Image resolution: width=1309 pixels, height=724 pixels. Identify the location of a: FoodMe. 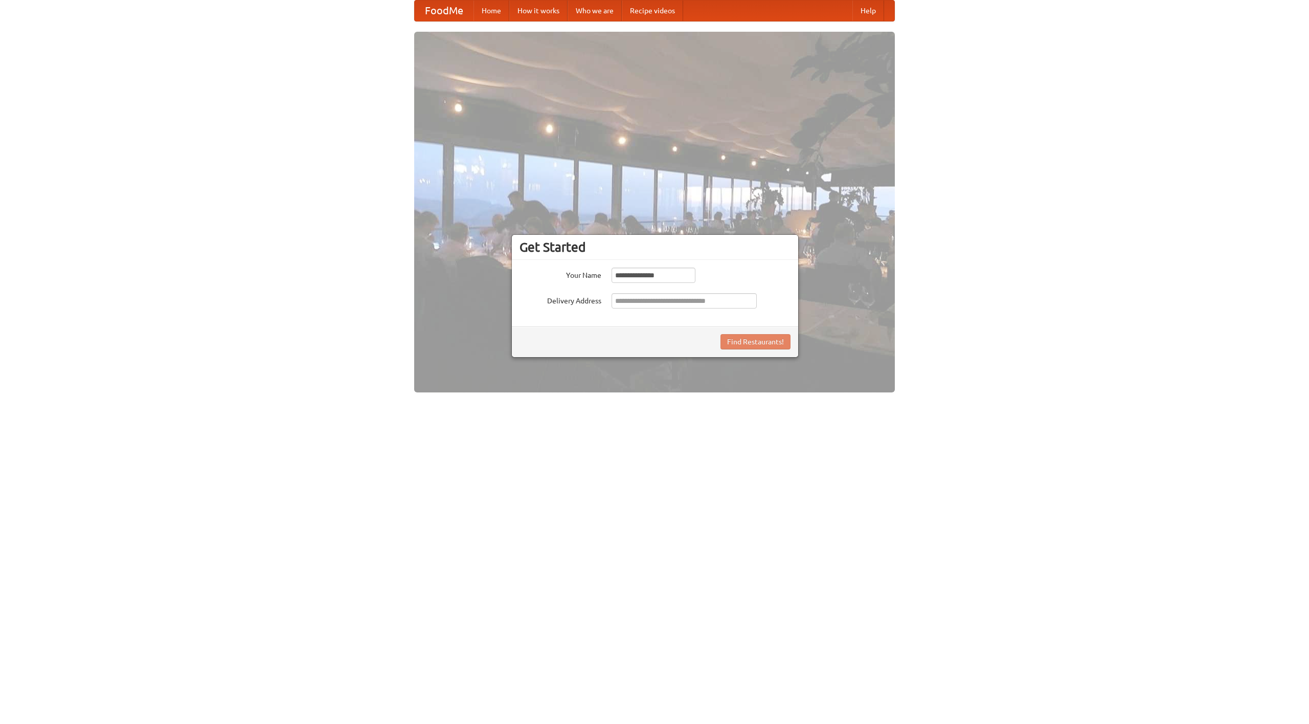
(444, 11).